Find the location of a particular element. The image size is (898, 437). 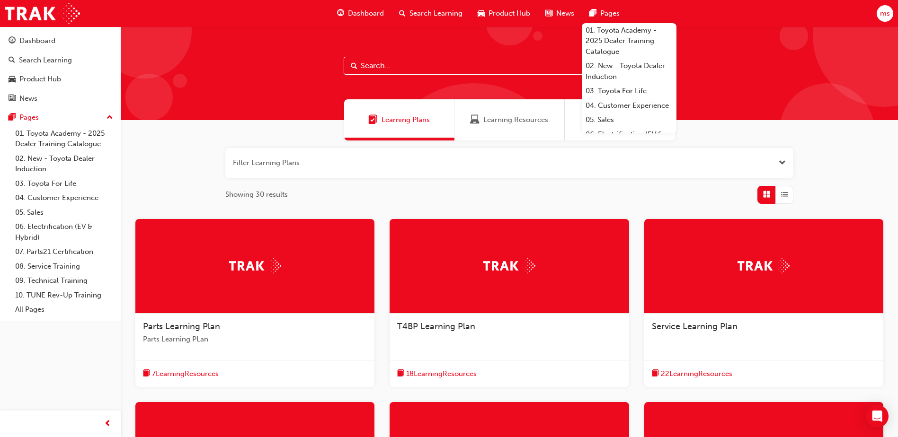

span: News is located at coordinates (565, 13).